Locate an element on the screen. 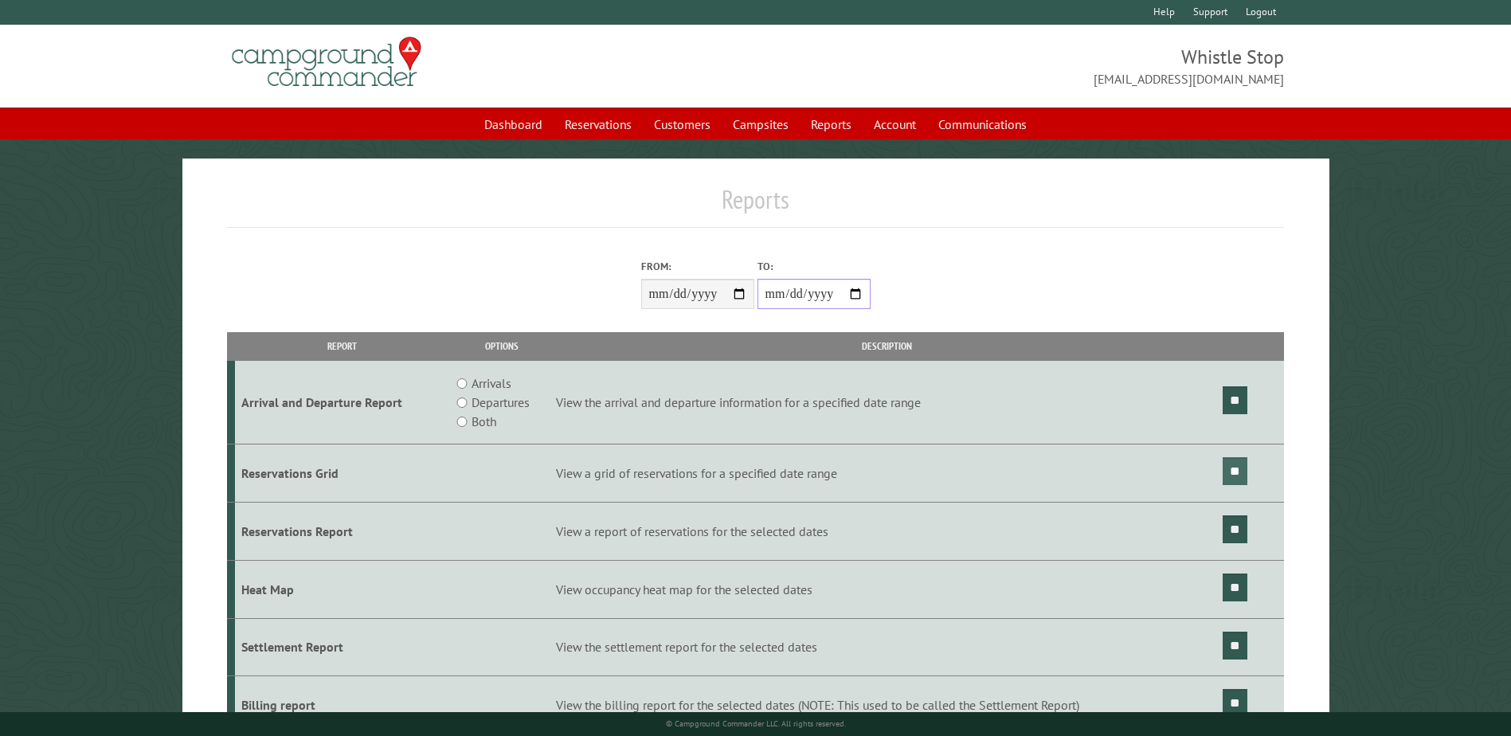 This screenshot has height=736, width=1511. a: Reservations is located at coordinates (598, 124).